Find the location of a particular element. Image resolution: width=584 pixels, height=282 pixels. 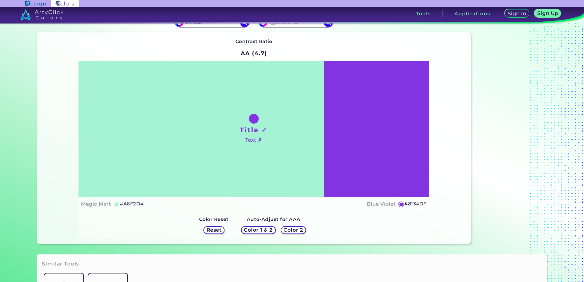

h3: Tools is located at coordinates (423, 13).